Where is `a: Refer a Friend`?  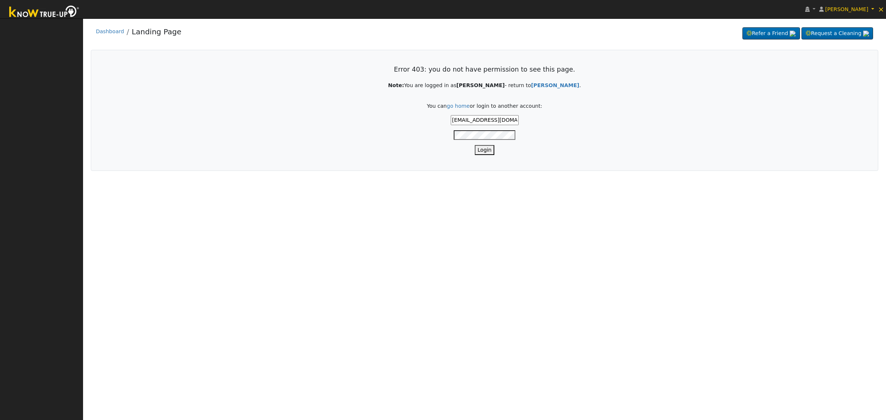 a: Refer a Friend is located at coordinates (771, 34).